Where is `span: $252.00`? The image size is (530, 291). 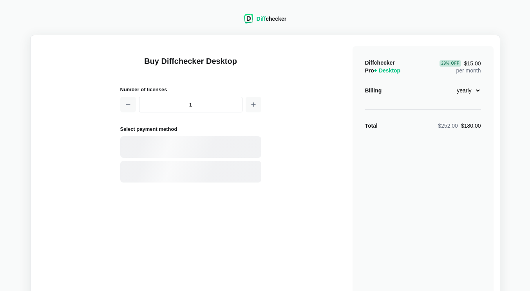
span: $252.00 is located at coordinates (448, 126).